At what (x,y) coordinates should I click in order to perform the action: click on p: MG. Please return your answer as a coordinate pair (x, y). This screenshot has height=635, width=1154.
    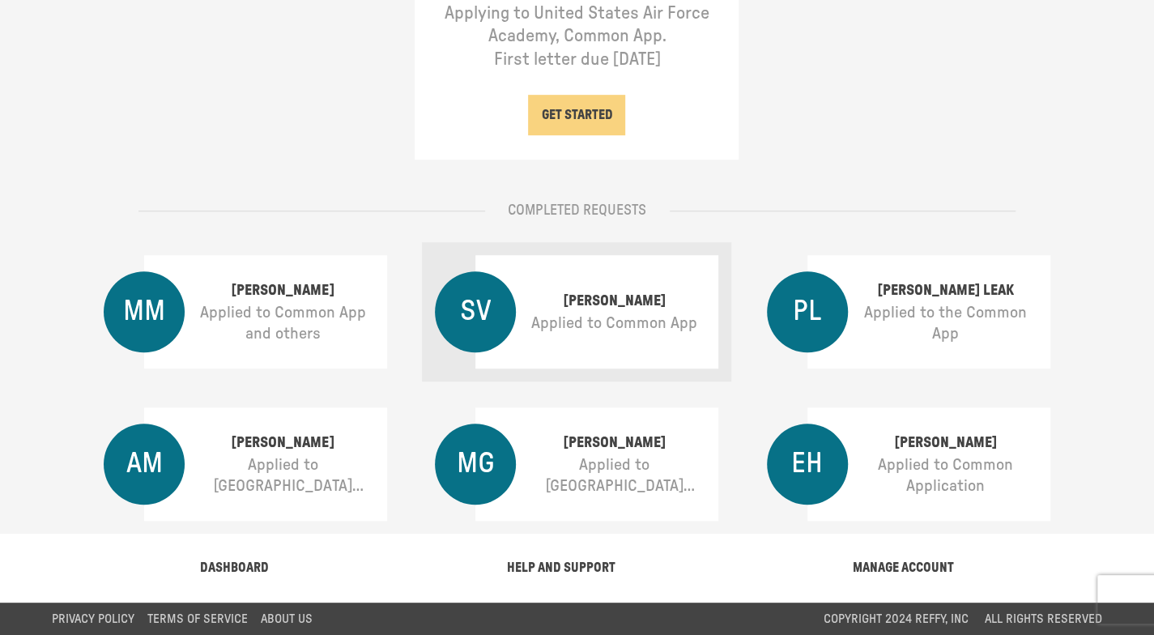
    Looking at the image, I should click on (476, 464).